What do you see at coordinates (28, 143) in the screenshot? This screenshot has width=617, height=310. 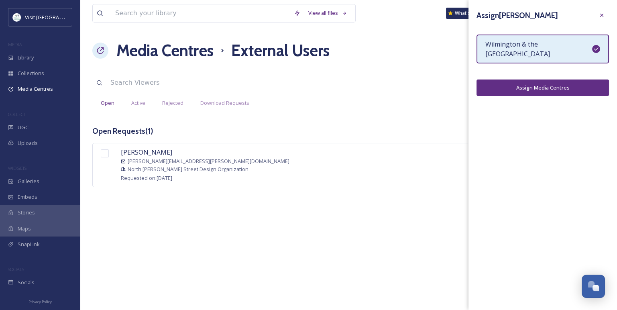 I see `span: Uploads` at bounding box center [28, 143].